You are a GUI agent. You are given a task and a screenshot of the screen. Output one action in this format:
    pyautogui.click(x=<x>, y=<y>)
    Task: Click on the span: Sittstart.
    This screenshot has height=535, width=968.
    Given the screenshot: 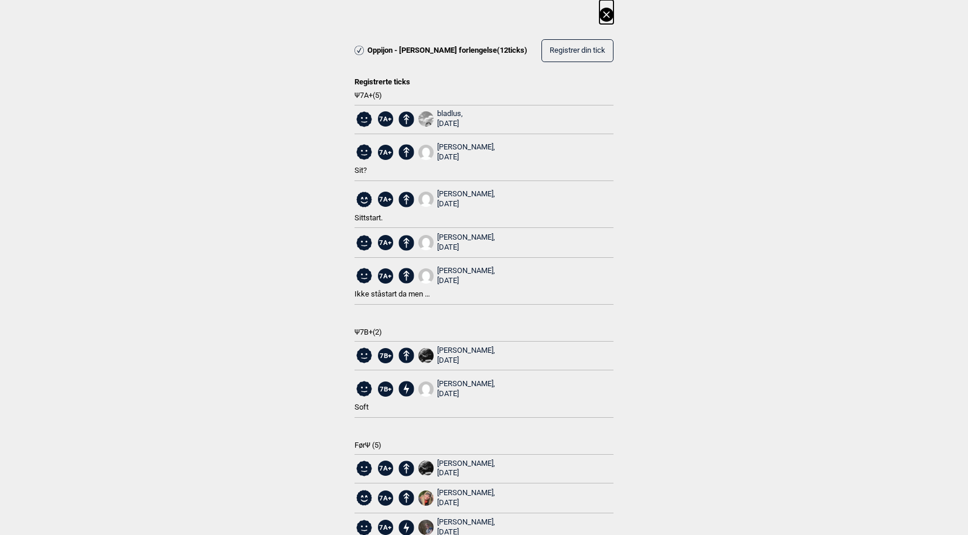 What is the action you would take?
    pyautogui.click(x=369, y=217)
    